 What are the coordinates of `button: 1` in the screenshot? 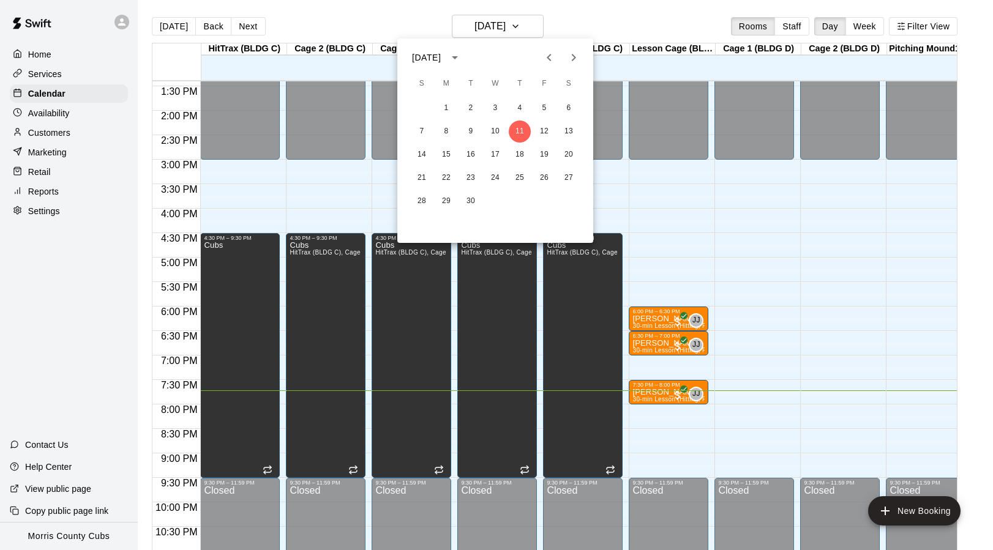 It's located at (446, 108).